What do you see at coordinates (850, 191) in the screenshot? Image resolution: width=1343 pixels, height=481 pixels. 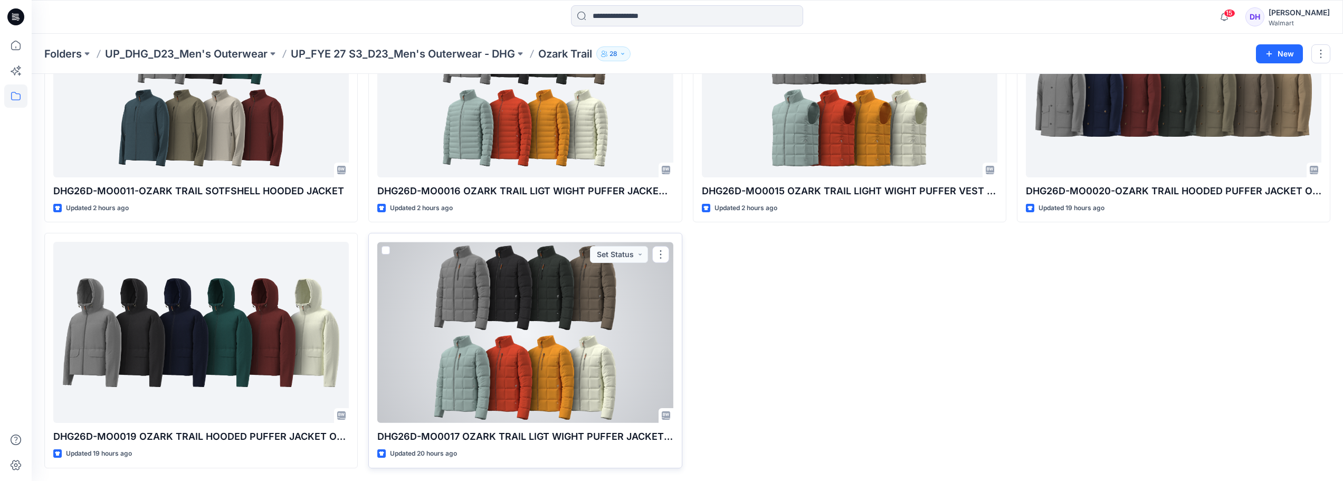 I see `p: DHG26D-MO0015 OZARK TRAIL LIGHT WIGHT PUFFER VEST OPT 2` at bounding box center [850, 191].